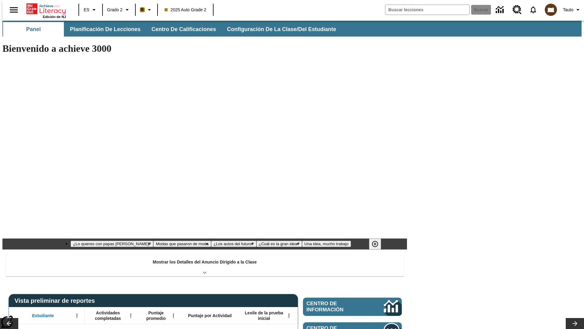  Describe the element at coordinates (112, 243) in the screenshot. I see `button: Diapositiva 1 ¿Lo quieres con papas fritas?` at that location.